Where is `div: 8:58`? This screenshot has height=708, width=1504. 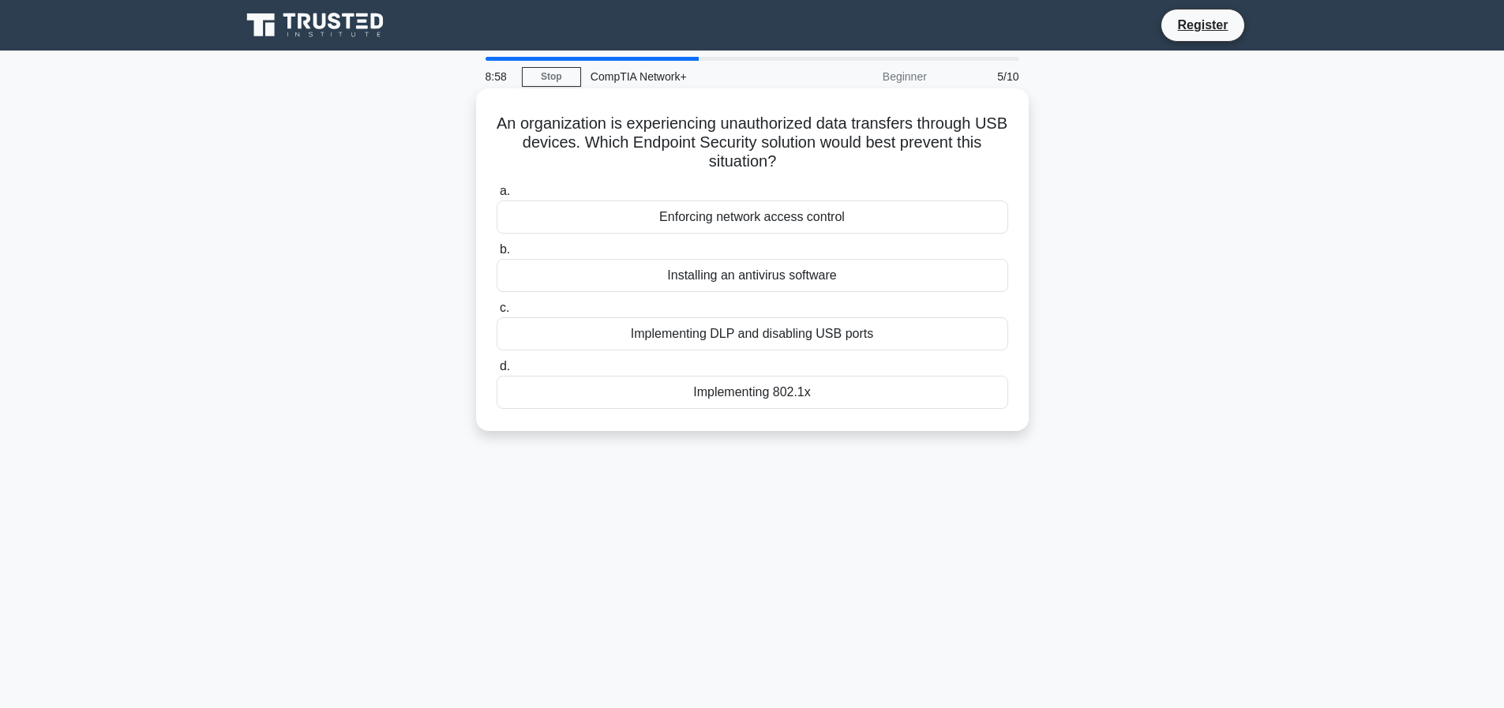
div: 8:58 is located at coordinates (499, 77).